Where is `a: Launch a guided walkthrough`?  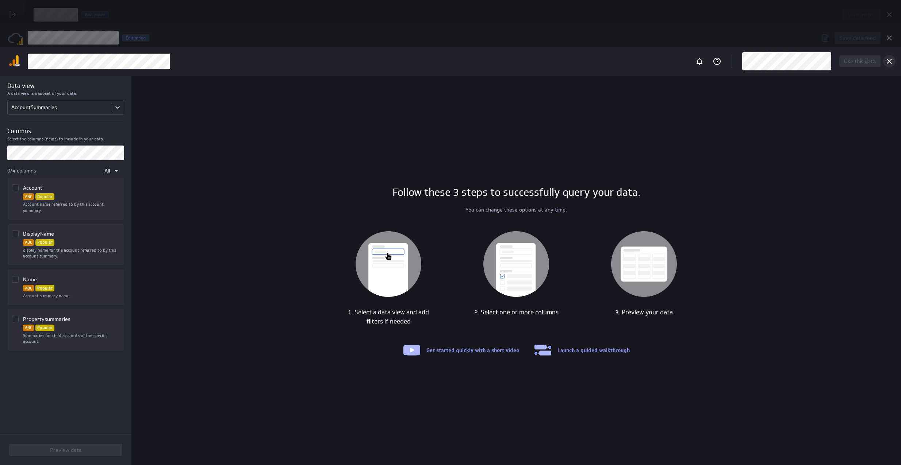 a: Launch a guided walkthrough is located at coordinates (594, 350).